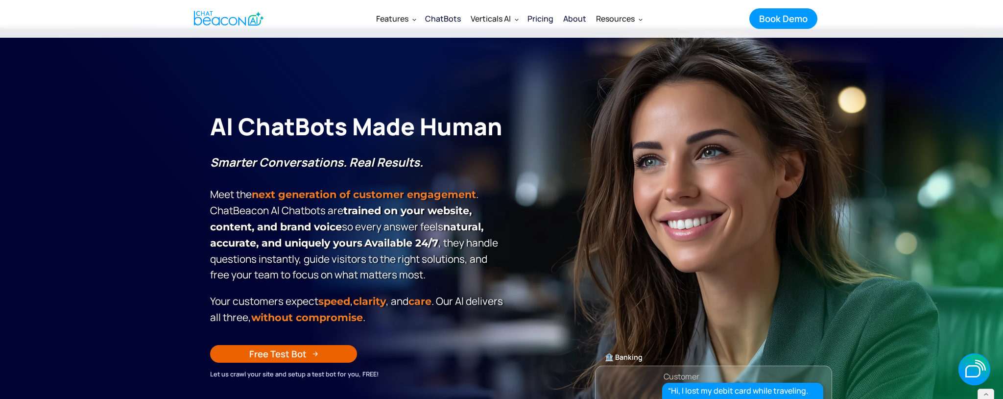 The height and width of the screenshot is (399, 1003). I want to click on a: Pricing, so click(540, 19).